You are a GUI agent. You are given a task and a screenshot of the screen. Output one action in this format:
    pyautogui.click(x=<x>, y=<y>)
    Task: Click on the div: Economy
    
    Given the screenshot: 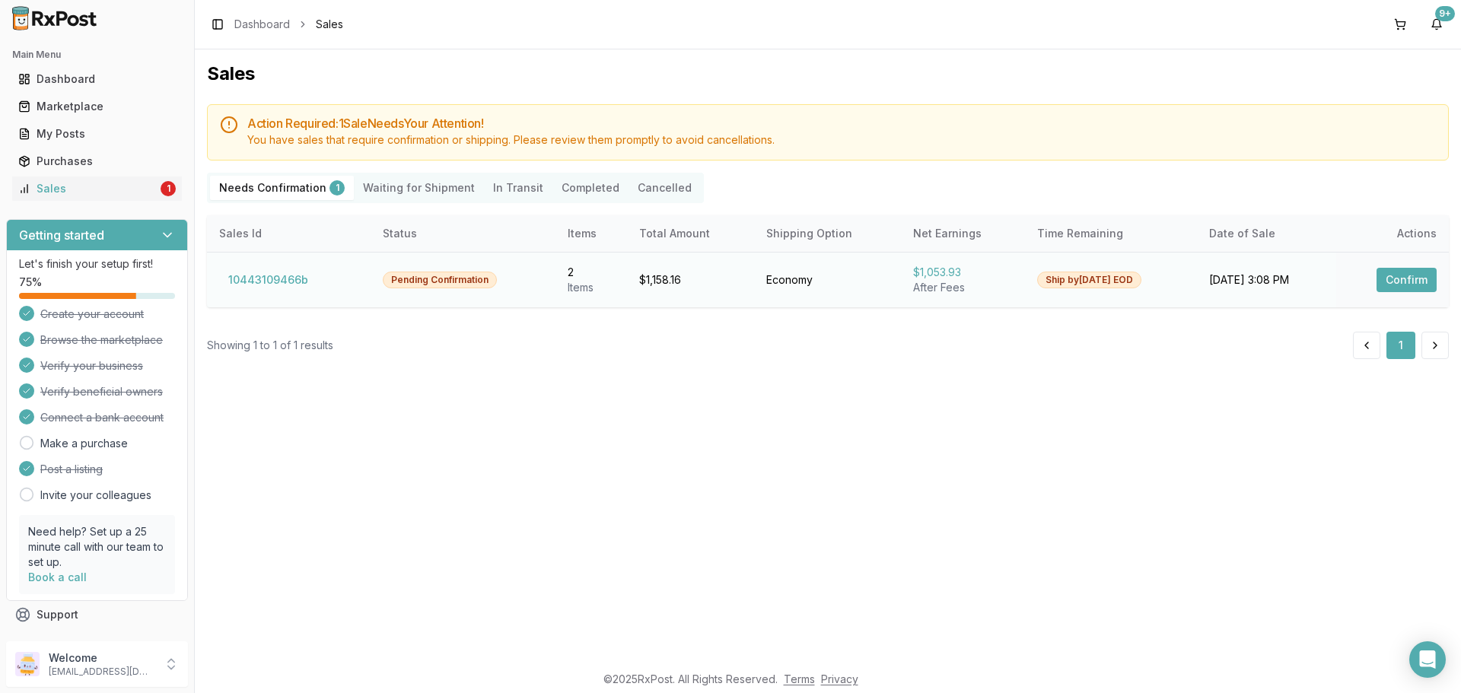 What is the action you would take?
    pyautogui.click(x=828, y=280)
    